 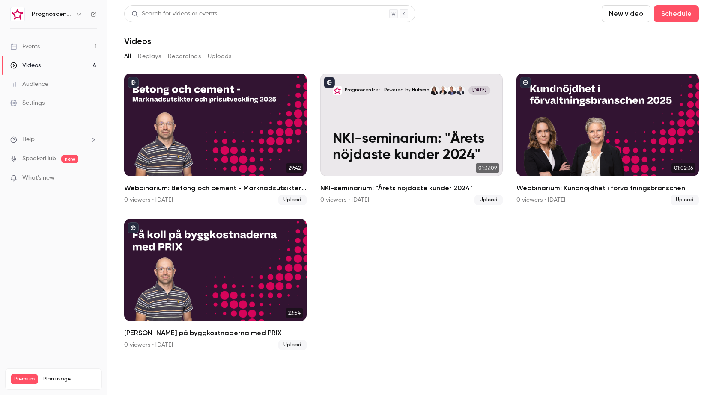 I want to click on li: NKI-seminarium: "Årets nöjdaste kunder 2024", so click(x=411, y=140).